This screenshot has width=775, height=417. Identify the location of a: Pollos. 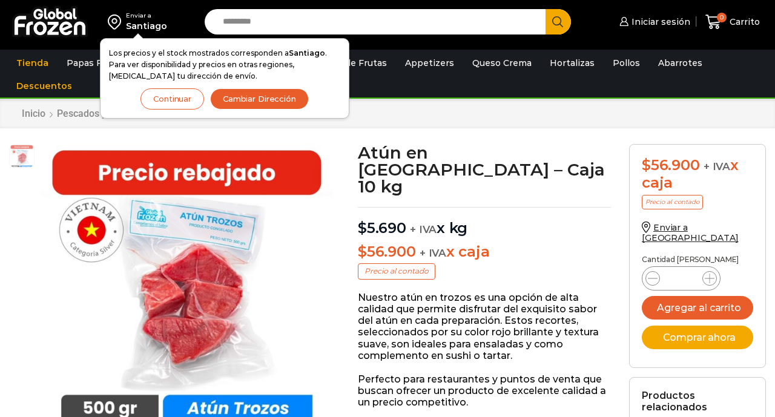
(626, 63).